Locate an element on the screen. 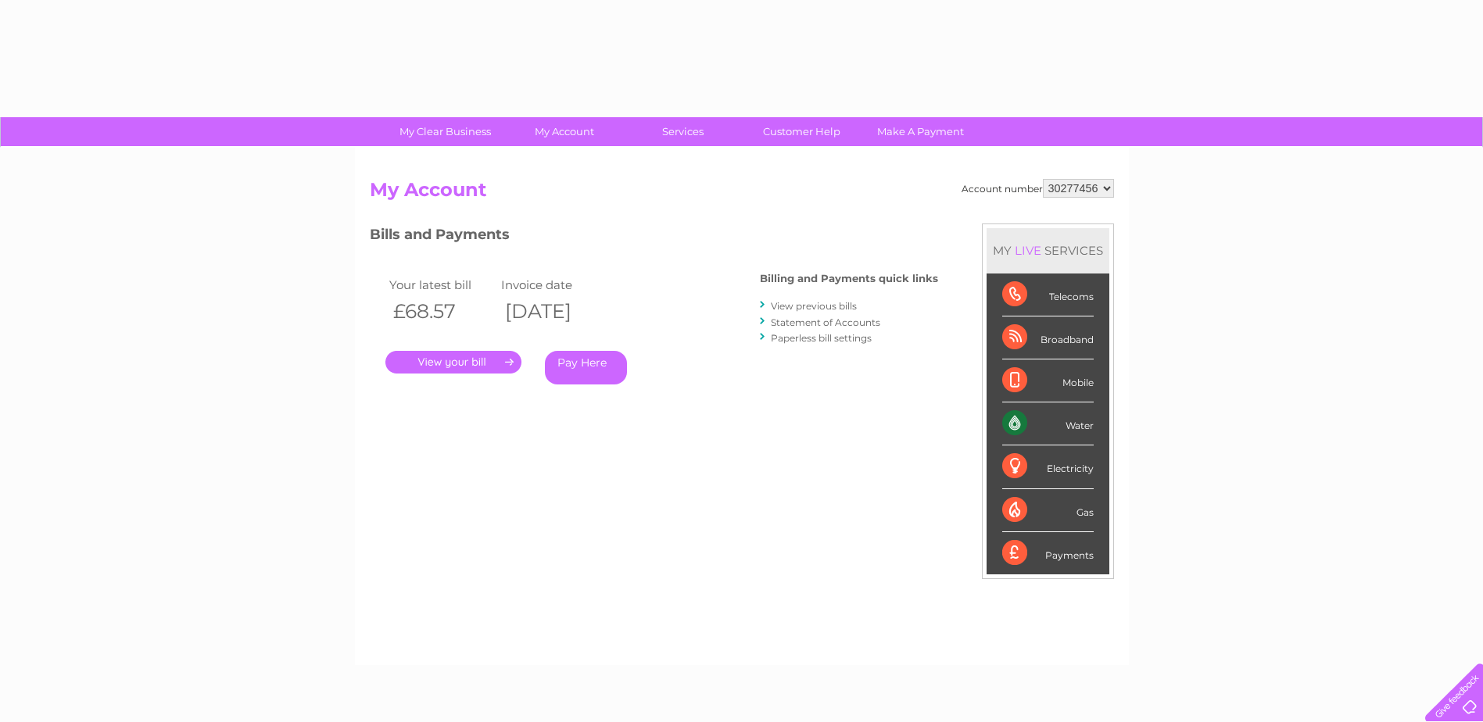 The image size is (1483, 722). a: Make A Payment is located at coordinates (920, 131).